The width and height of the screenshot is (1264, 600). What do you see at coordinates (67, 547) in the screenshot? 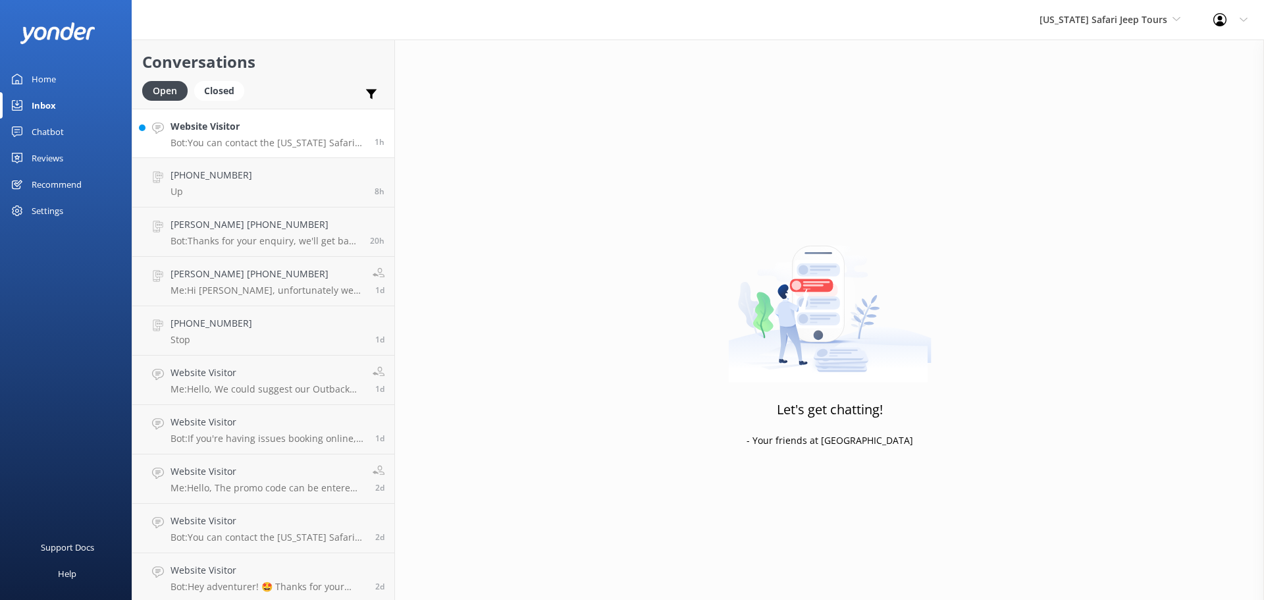
I see `div: Support Docs` at bounding box center [67, 547].